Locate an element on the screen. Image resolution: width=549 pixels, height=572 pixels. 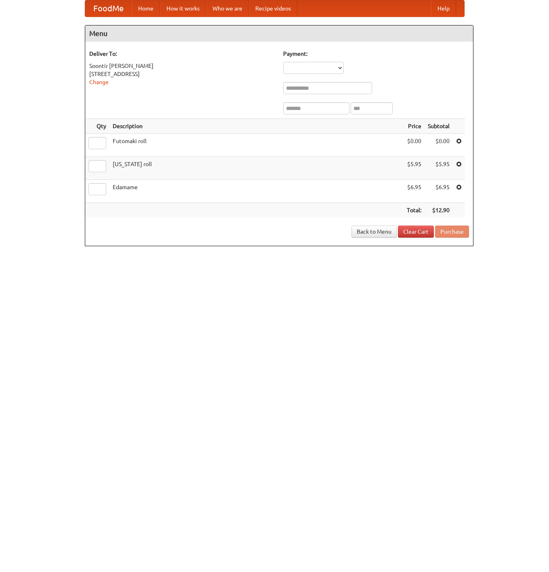
th: Qty is located at coordinates (97, 126).